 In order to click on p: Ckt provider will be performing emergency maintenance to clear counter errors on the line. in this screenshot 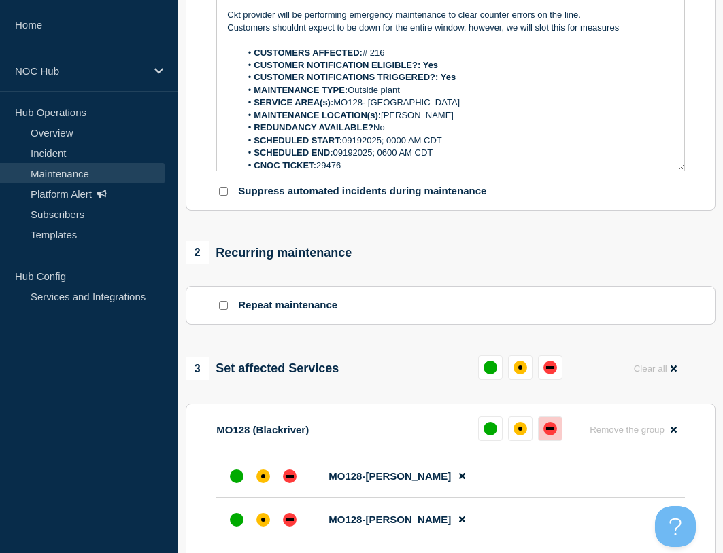, I will do `click(450, 15)`.